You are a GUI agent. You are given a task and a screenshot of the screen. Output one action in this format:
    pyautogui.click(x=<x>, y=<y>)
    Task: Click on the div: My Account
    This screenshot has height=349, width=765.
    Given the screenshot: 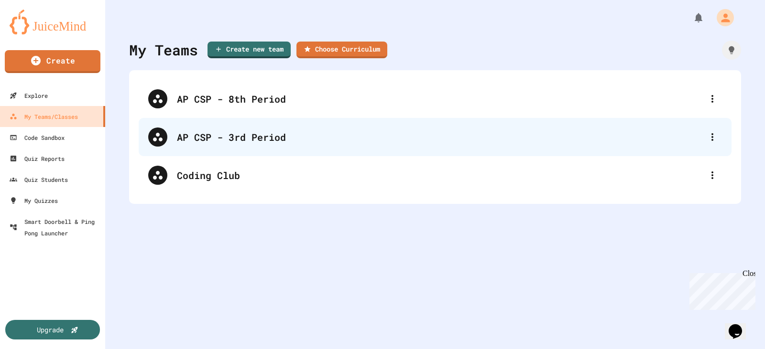 What is the action you would take?
    pyautogui.click(x=721, y=18)
    